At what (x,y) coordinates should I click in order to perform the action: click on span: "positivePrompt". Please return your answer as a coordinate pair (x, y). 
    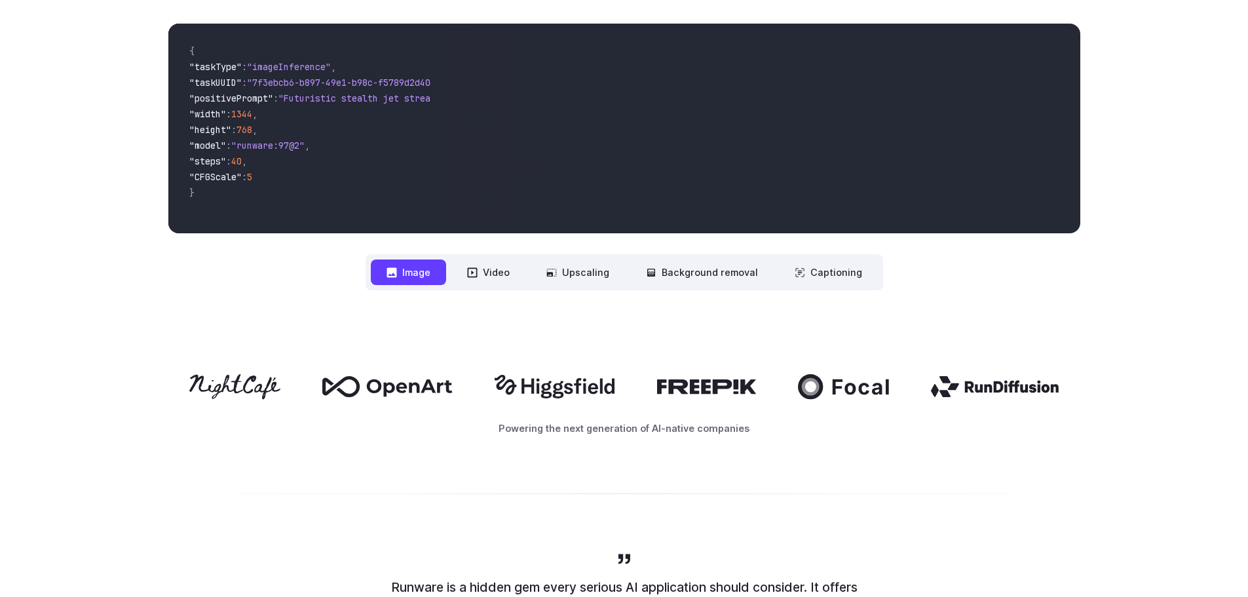
    Looking at the image, I should click on (231, 98).